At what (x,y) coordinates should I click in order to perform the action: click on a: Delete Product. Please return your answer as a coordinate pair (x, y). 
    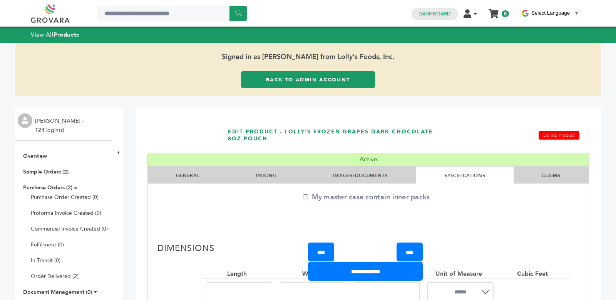
    Looking at the image, I should click on (559, 135).